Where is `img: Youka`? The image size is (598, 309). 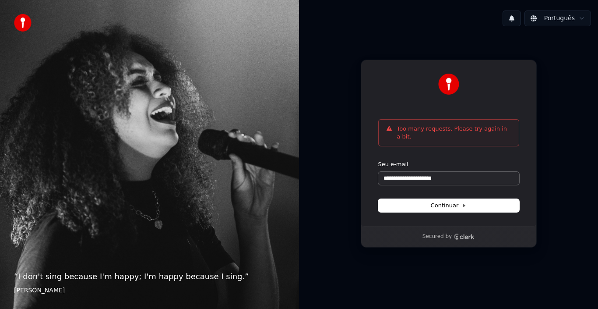 img: Youka is located at coordinates (449, 84).